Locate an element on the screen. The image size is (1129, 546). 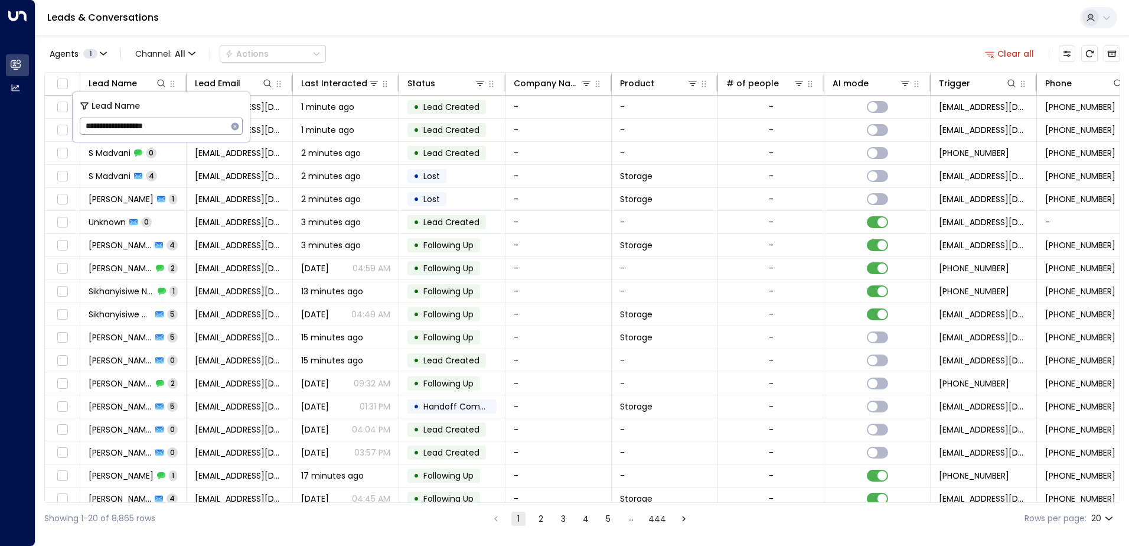
div: Button group with a nested menu is located at coordinates (273, 54).